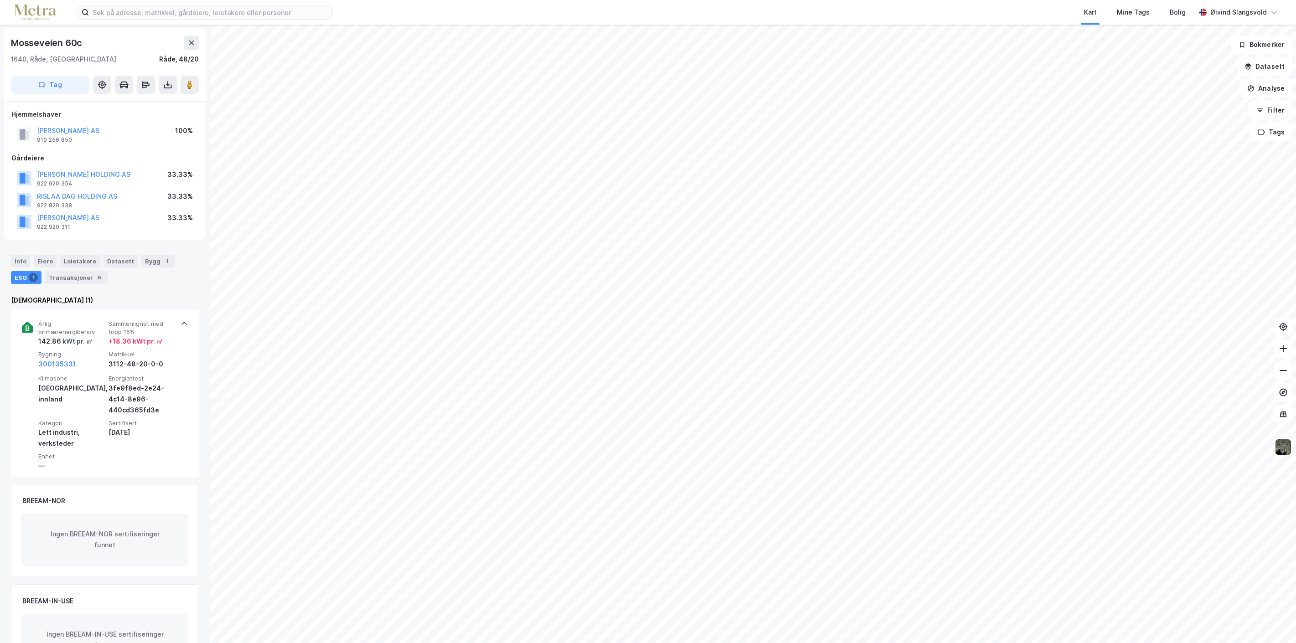 The image size is (1296, 643). Describe the element at coordinates (1261, 45) in the screenshot. I see `button: Bokmerker` at that location.